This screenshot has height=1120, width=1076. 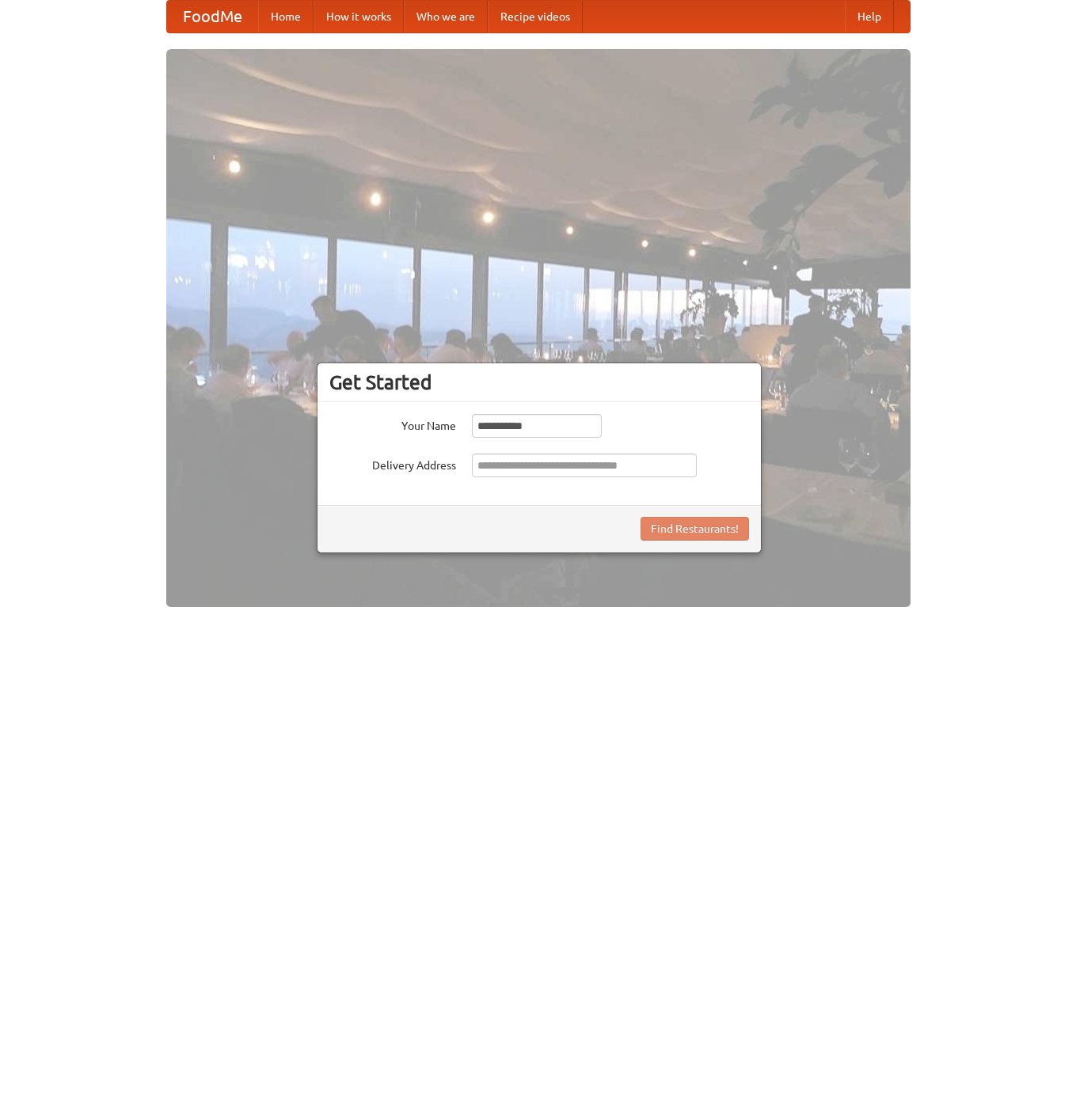 What do you see at coordinates (446, 17) in the screenshot?
I see `a: Who we are` at bounding box center [446, 17].